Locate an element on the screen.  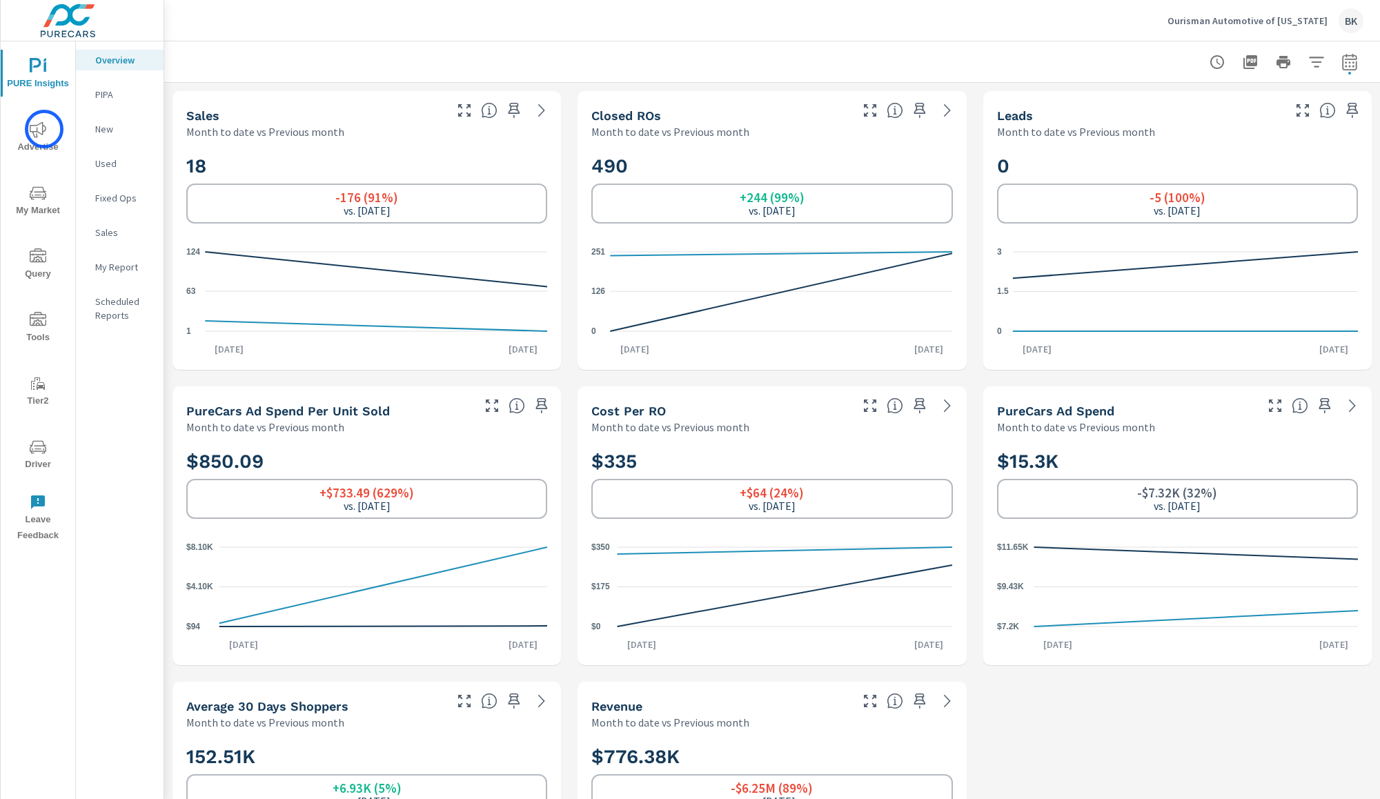
span: PURE Insights is located at coordinates (38, 75).